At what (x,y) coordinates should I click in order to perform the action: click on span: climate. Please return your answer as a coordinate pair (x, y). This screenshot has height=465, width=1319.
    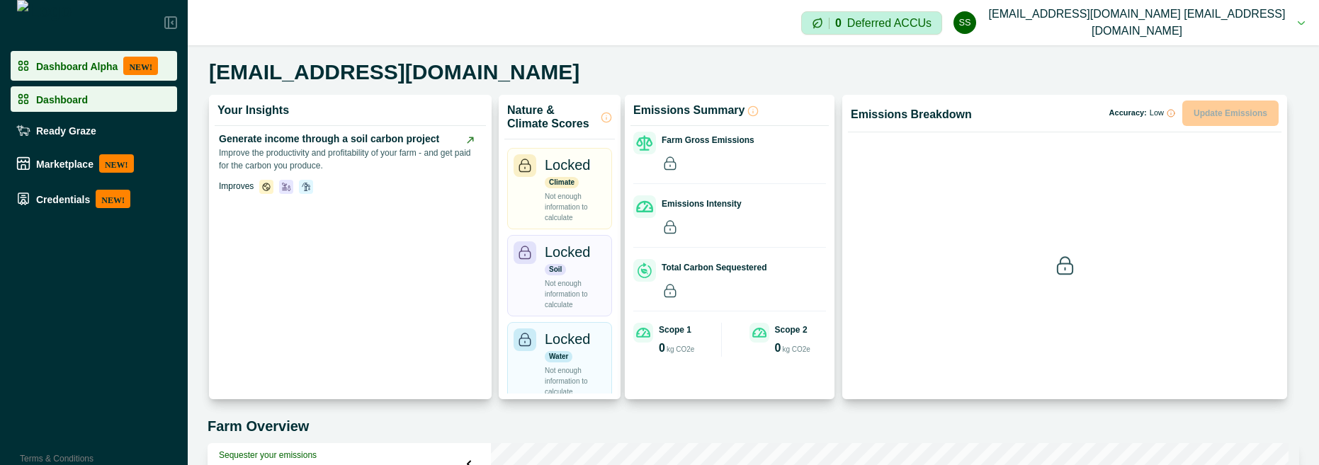
    Looking at the image, I should click on (266, 186).